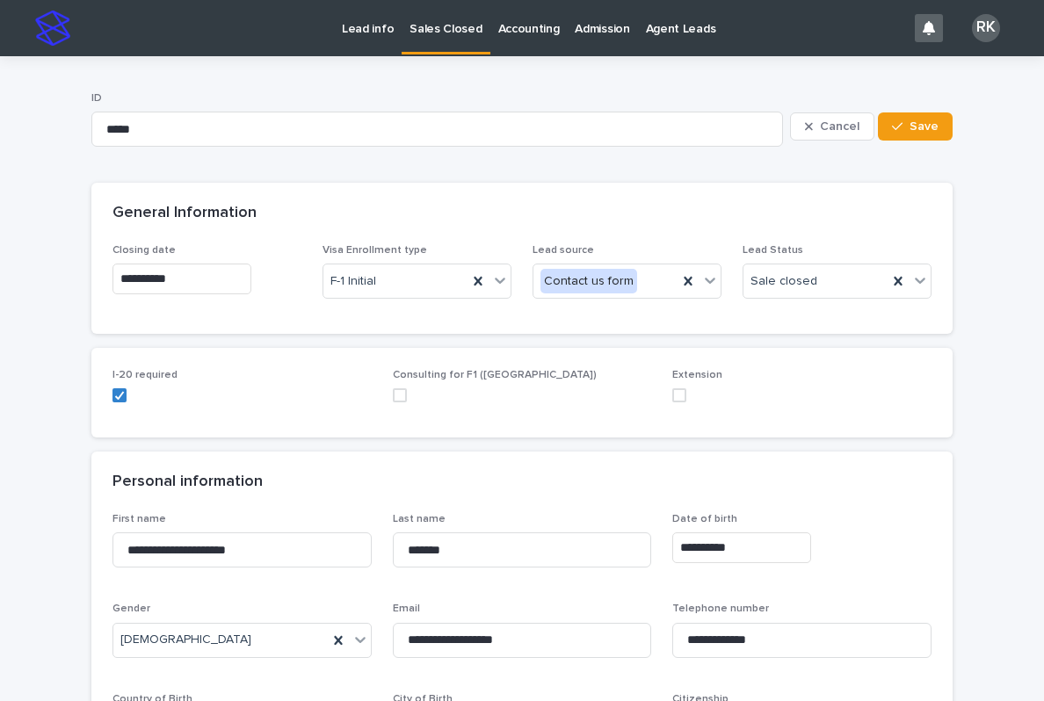  What do you see at coordinates (589, 281) in the screenshot?
I see `div: Contact us form` at bounding box center [589, 281].